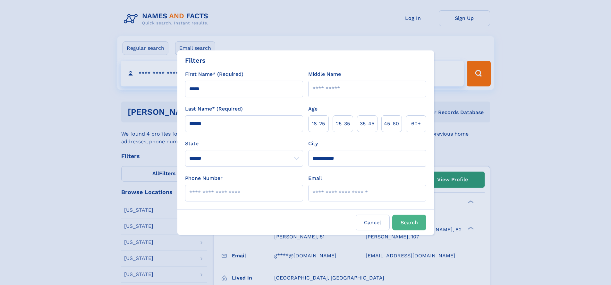 This screenshot has height=285, width=611. Describe the element at coordinates (195, 60) in the screenshot. I see `div: Filters` at that location.